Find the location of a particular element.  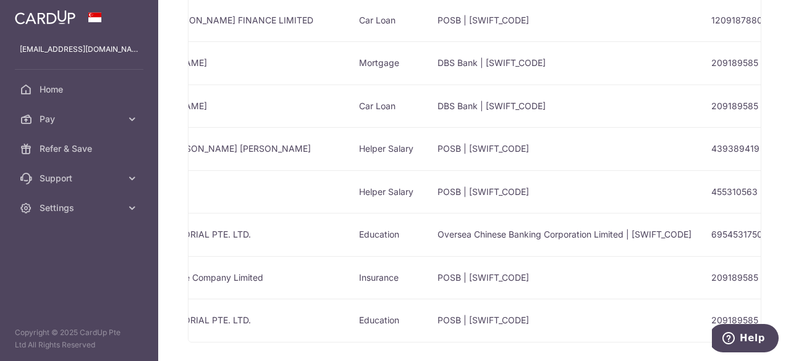

td: ASMINI is located at coordinates (235, 192).